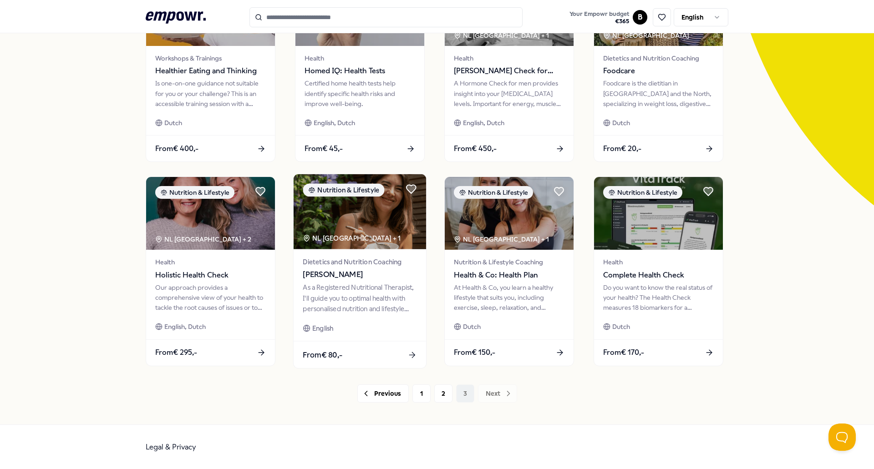  I want to click on span: Your Empowr budget, so click(599, 14).